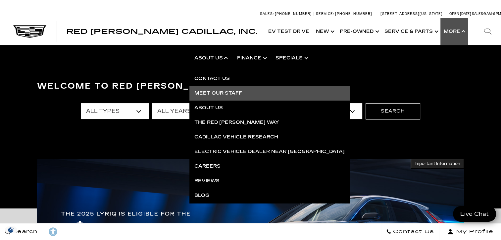 This screenshot has height=240, width=501. I want to click on a: Blog, so click(270, 195).